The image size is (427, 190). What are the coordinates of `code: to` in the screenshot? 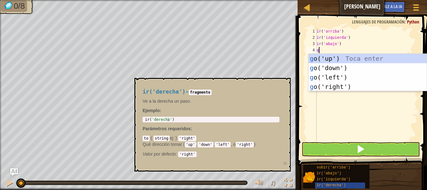 It's located at (146, 138).